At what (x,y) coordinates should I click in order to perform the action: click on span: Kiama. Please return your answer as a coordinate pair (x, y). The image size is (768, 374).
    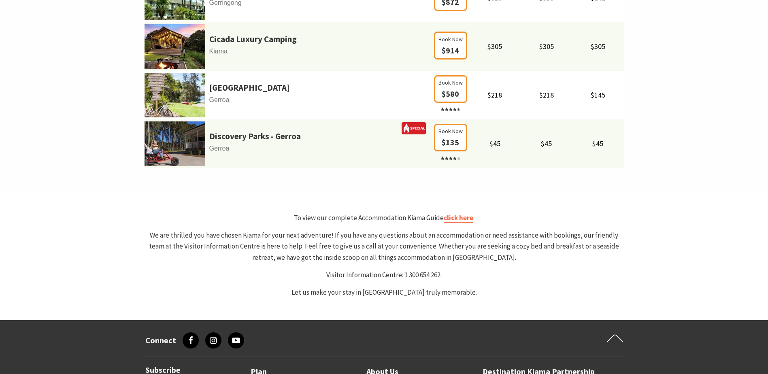
    Looking at the image, I should click on (288, 51).